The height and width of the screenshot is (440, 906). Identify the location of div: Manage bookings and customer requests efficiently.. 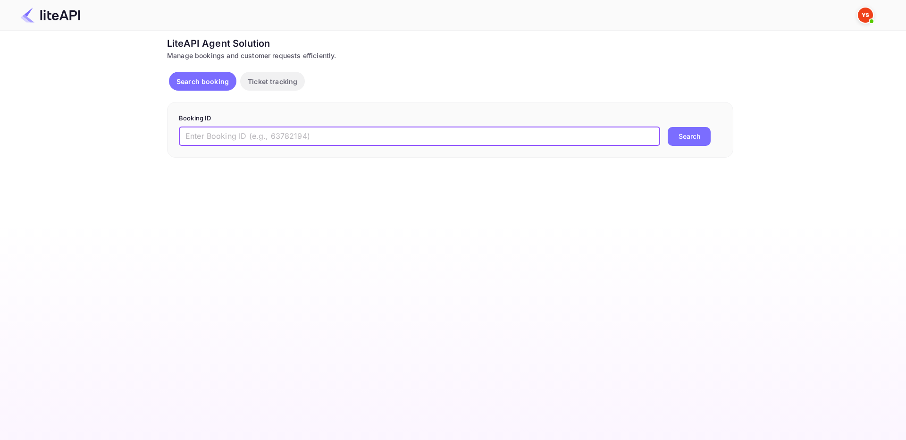
(450, 55).